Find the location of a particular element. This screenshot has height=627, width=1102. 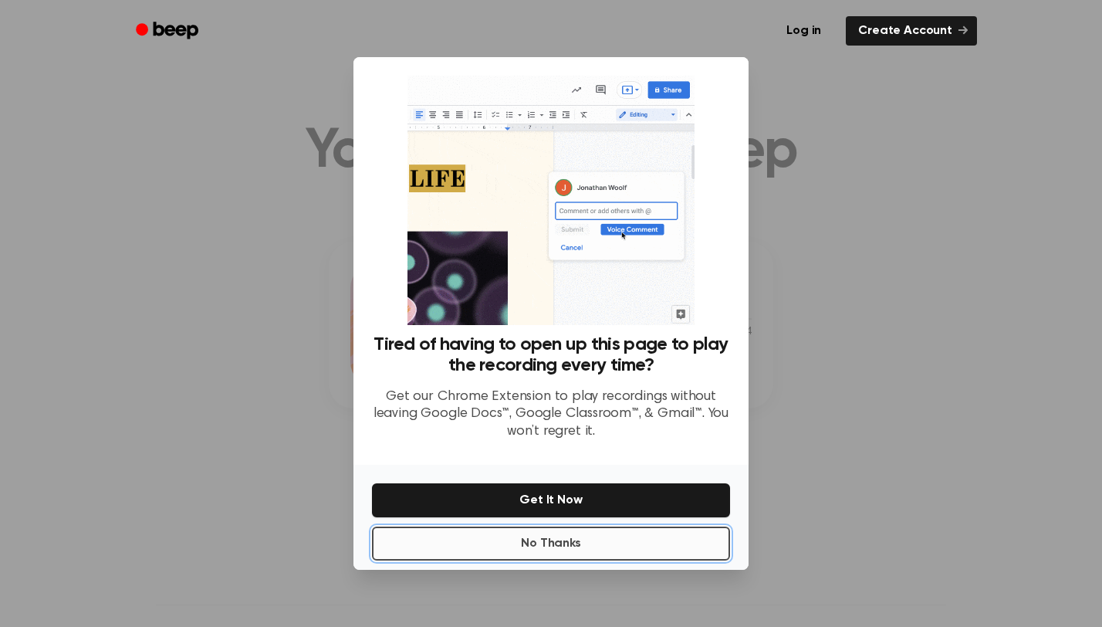

img: Beep extension in action is located at coordinates (550, 200).